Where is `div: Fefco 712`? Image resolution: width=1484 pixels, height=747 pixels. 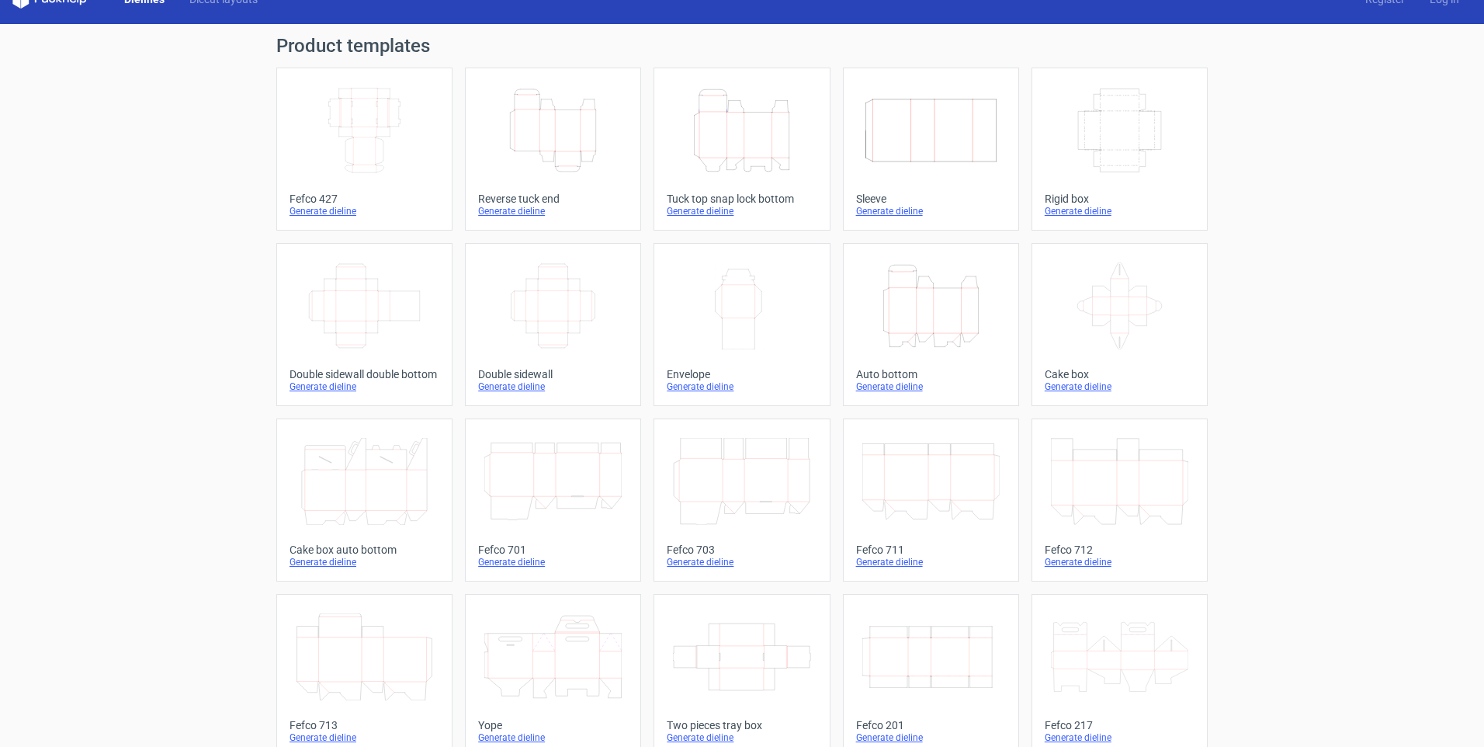 div: Fefco 712 is located at coordinates (1119, 549).